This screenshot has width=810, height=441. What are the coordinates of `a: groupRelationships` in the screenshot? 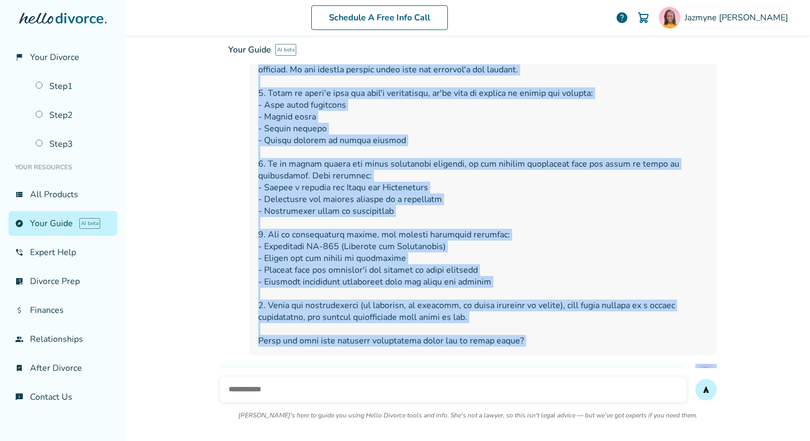 It's located at (63, 339).